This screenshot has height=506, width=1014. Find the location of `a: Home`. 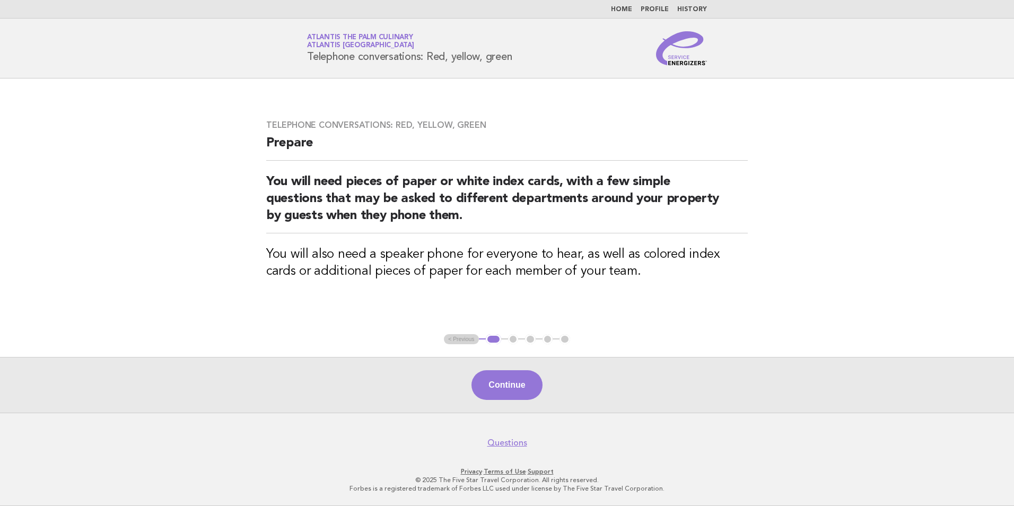

a: Home is located at coordinates (621, 10).